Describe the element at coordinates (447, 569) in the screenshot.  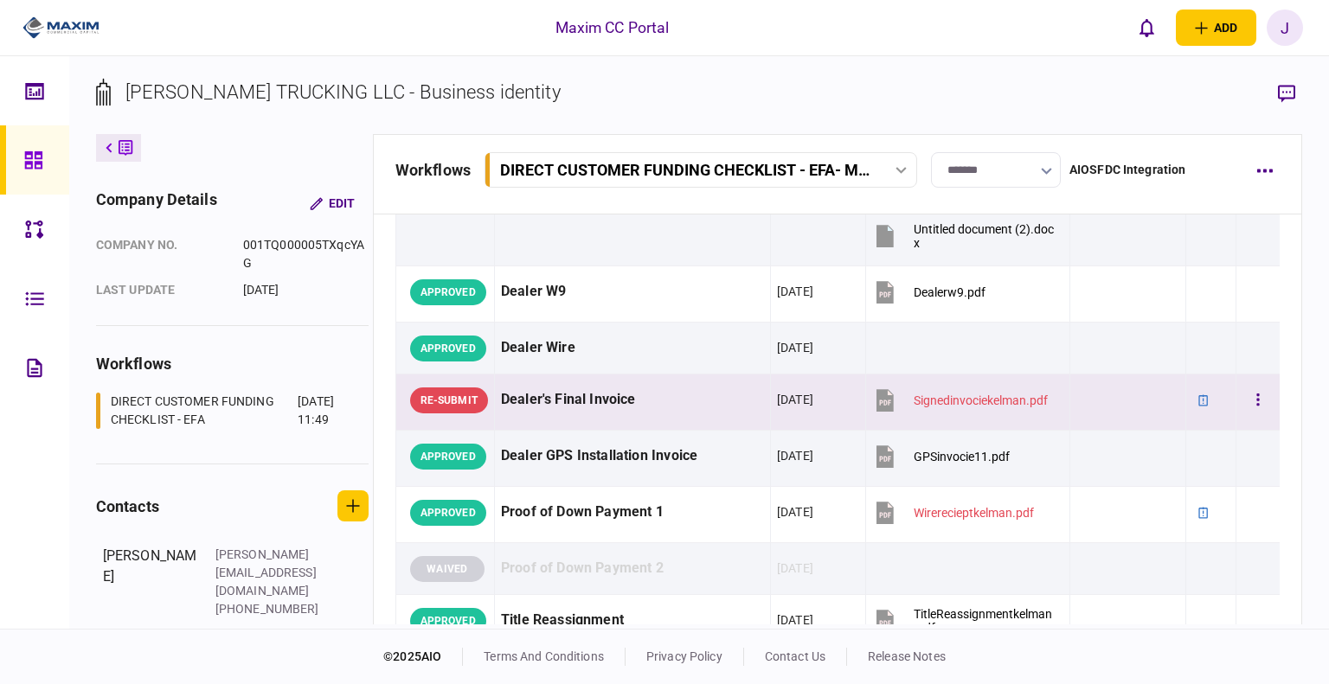
I see `div: WAIVED` at that location.